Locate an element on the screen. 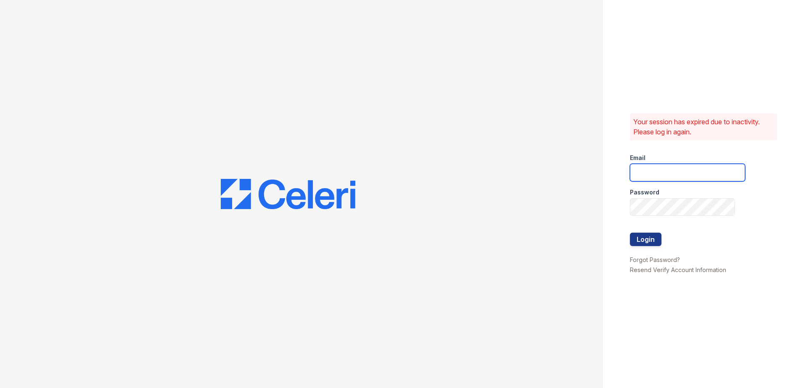  button: Login is located at coordinates (645, 240).